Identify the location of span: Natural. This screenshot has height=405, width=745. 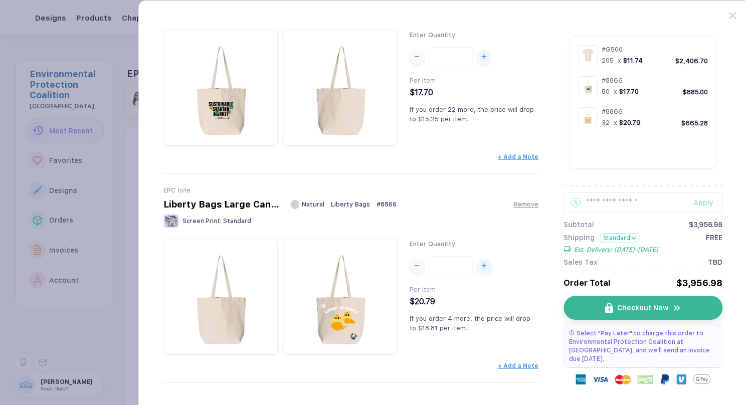
(313, 204).